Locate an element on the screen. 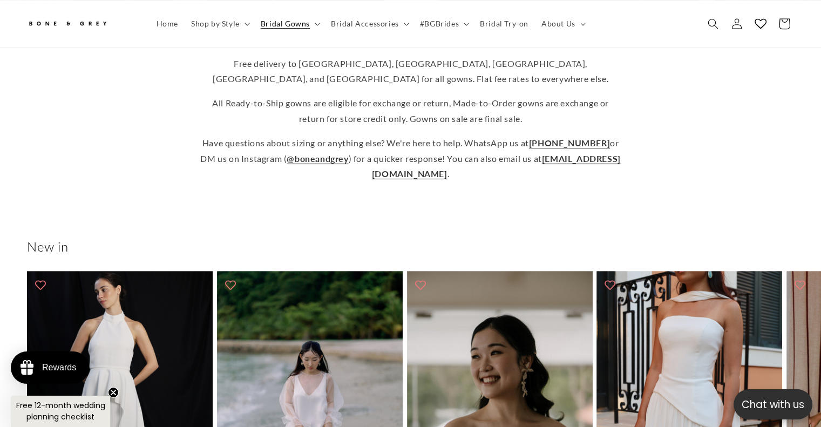  span: Bridal Accessories is located at coordinates (365, 24).